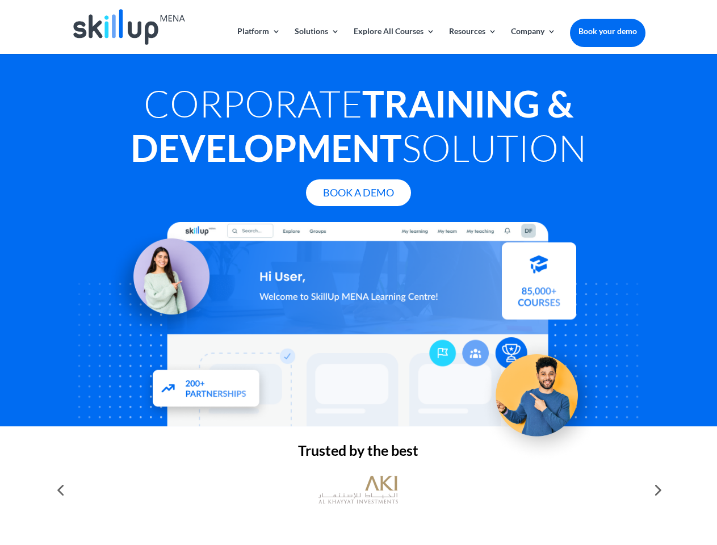 The height and width of the screenshot is (545, 717). What do you see at coordinates (473, 40) in the screenshot?
I see `a: Resources` at bounding box center [473, 40].